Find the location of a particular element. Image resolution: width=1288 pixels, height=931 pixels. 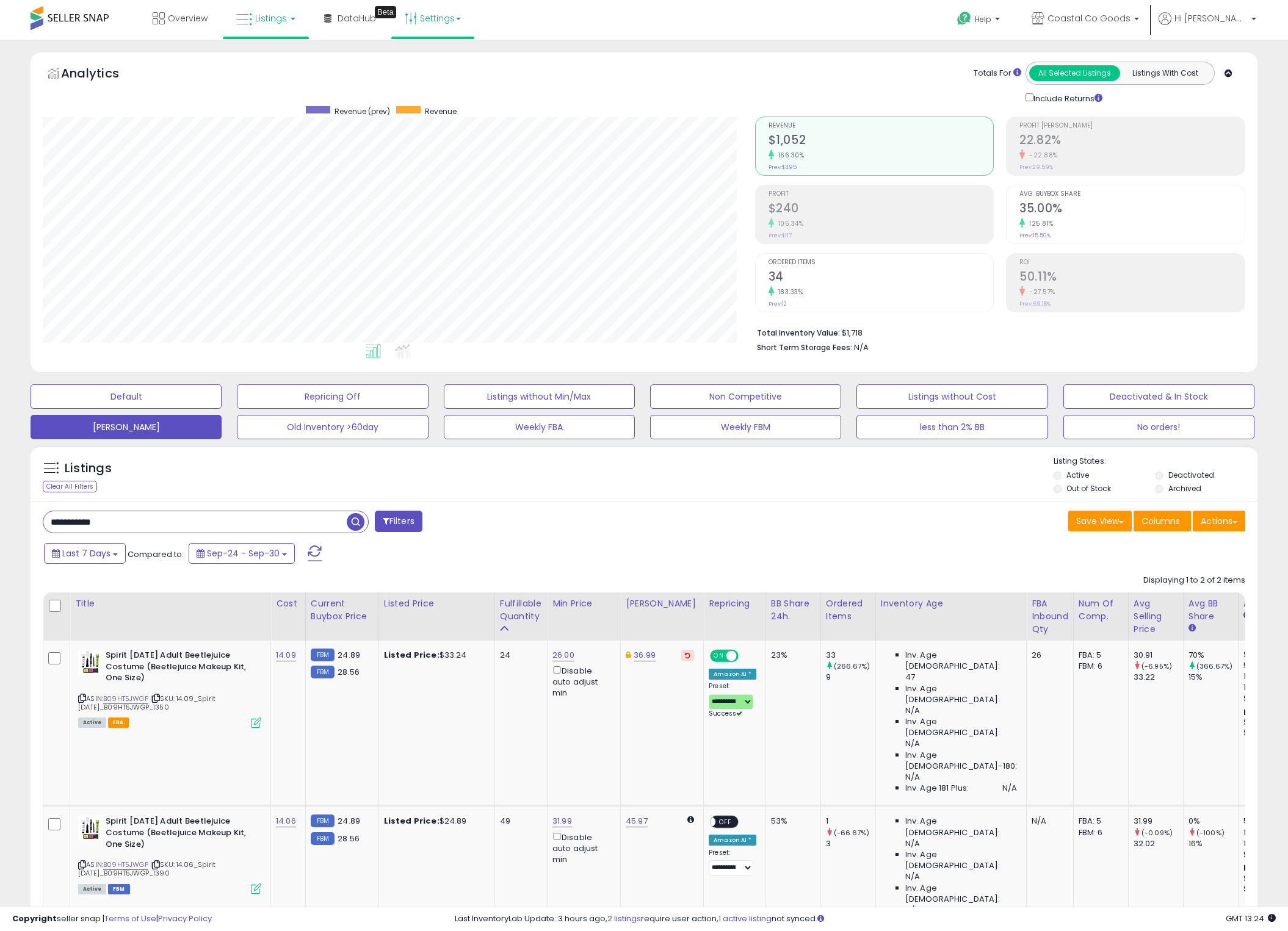

button: Actions is located at coordinates (1219, 521).